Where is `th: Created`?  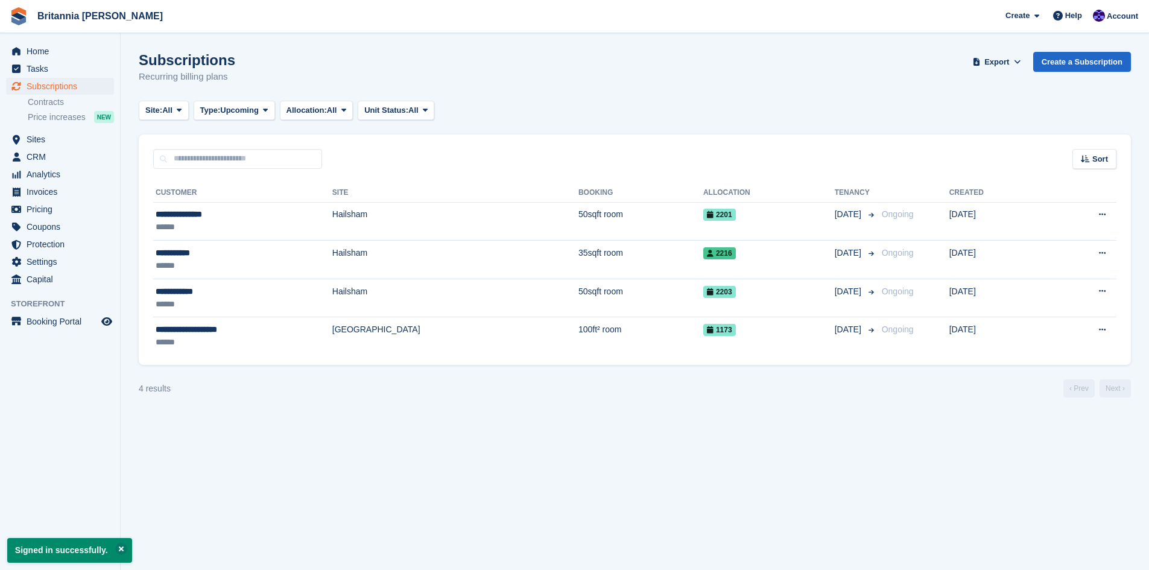
th: Created is located at coordinates (998, 193).